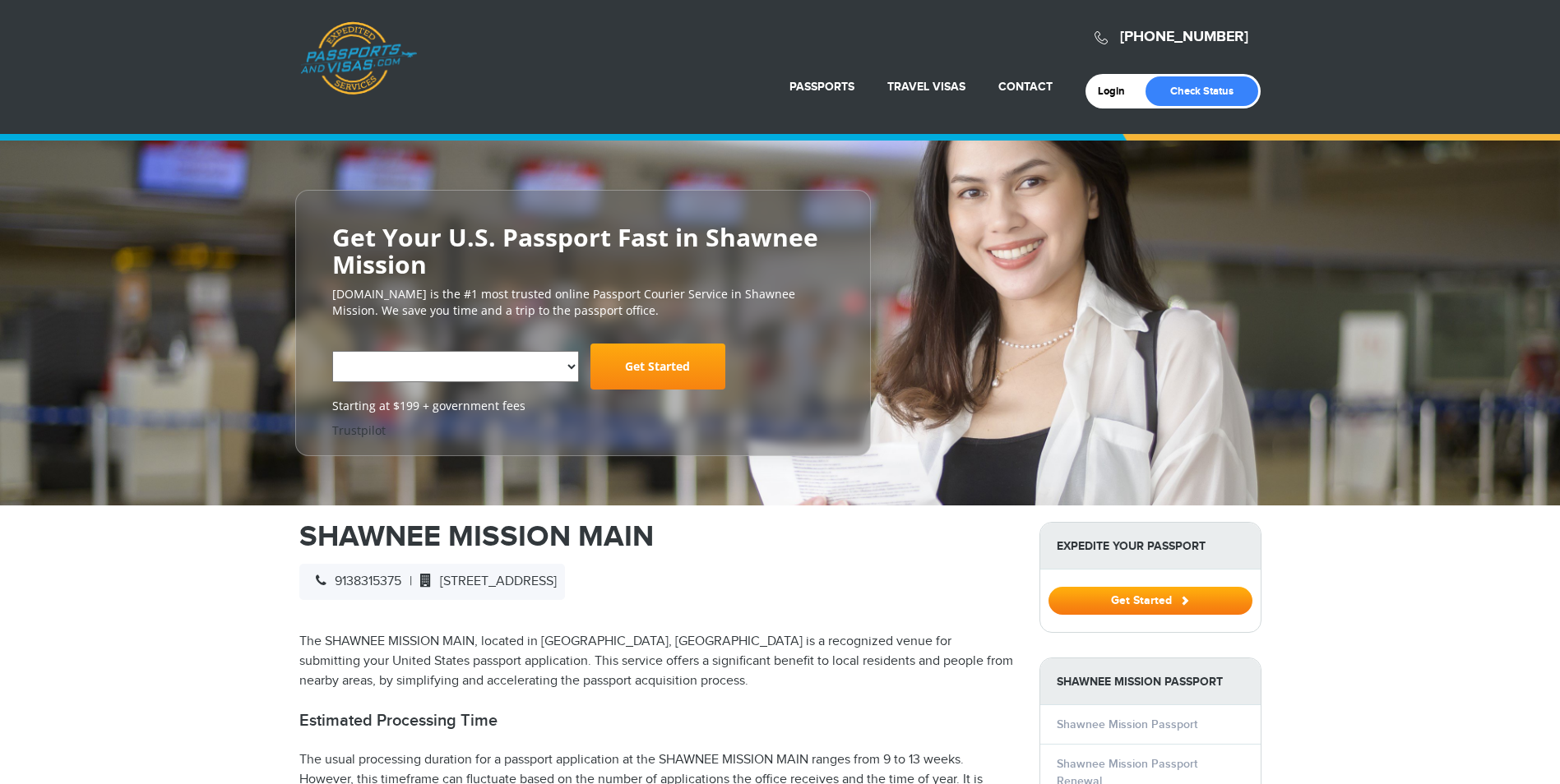 The width and height of the screenshot is (1560, 784). I want to click on a: Login, so click(1116, 91).